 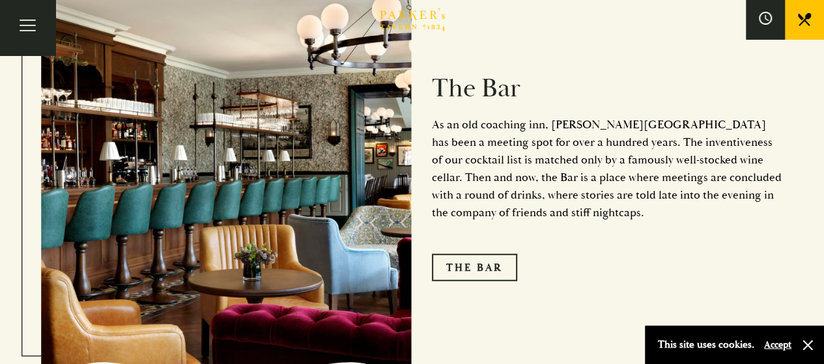 What do you see at coordinates (706, 344) in the screenshot?
I see `p: This site uses cookies.` at bounding box center [706, 344].